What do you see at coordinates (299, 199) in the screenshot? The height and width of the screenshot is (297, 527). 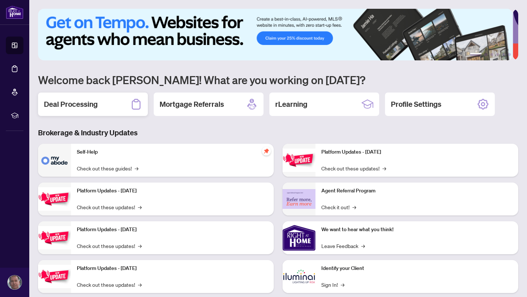 I see `img: Agent Referral Program` at bounding box center [299, 199].